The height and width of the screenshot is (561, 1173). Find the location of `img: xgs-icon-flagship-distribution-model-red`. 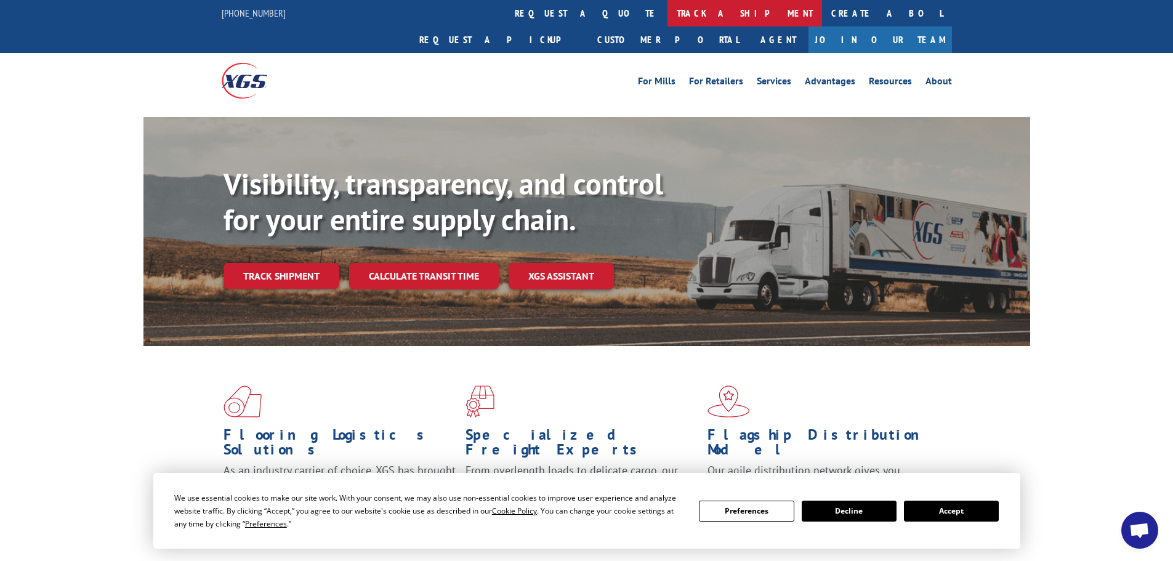

img: xgs-icon-flagship-distribution-model-red is located at coordinates (728, 401).